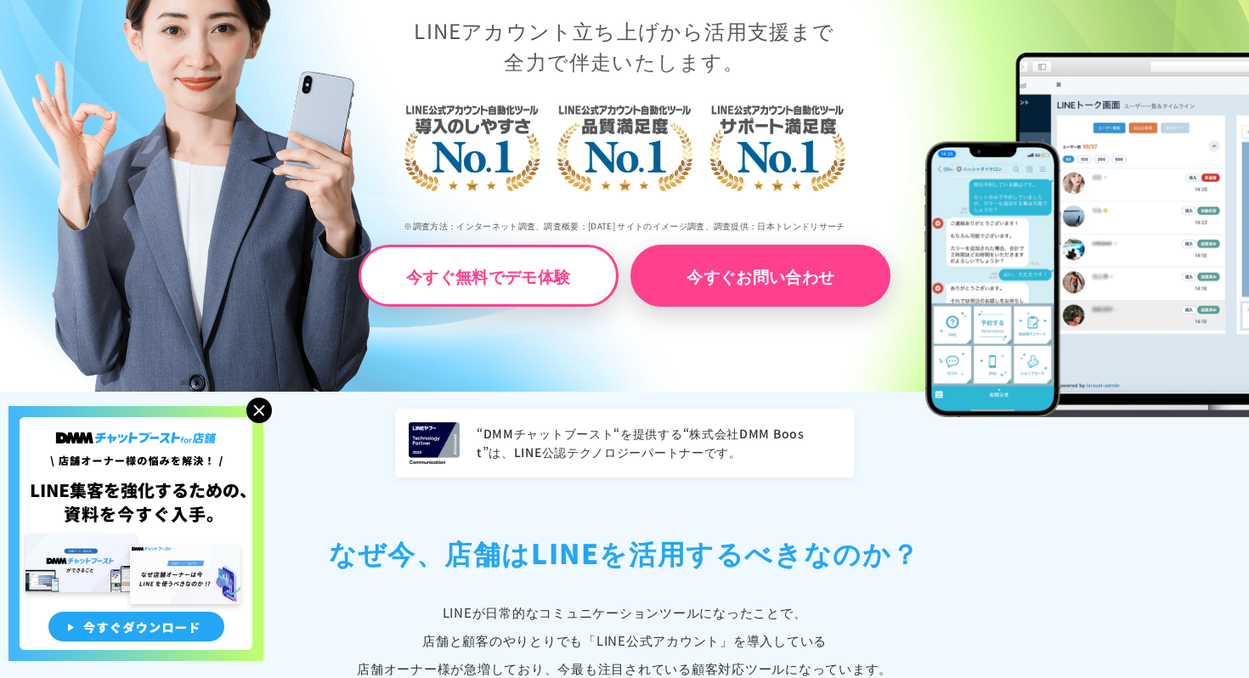 Image resolution: width=1249 pixels, height=678 pixels. Describe the element at coordinates (136, 416) in the screenshot. I see `a: 店舗オーナー様の悩みを解決!LINE集客を狂化するための資料を今すぐ入手!` at that location.